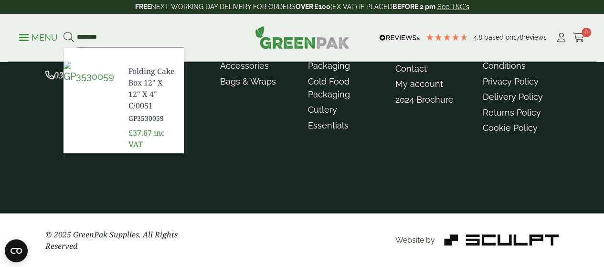  What do you see at coordinates (579, 38) in the screenshot?
I see `i: Cart` at bounding box center [579, 38].